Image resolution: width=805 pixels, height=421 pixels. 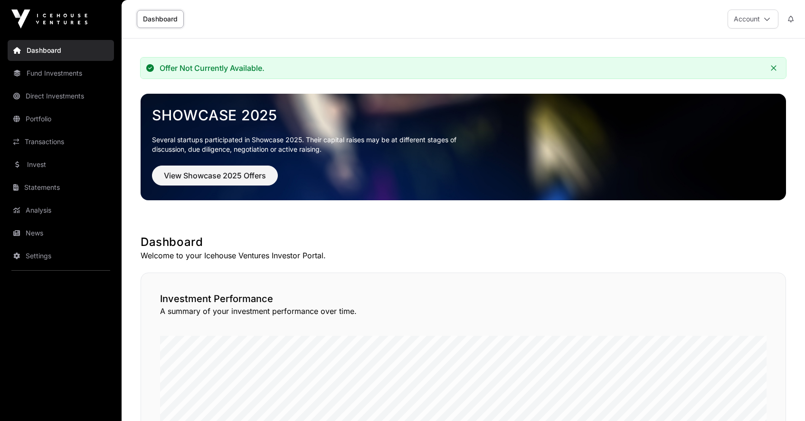 I want to click on a: Direct Investments, so click(x=61, y=96).